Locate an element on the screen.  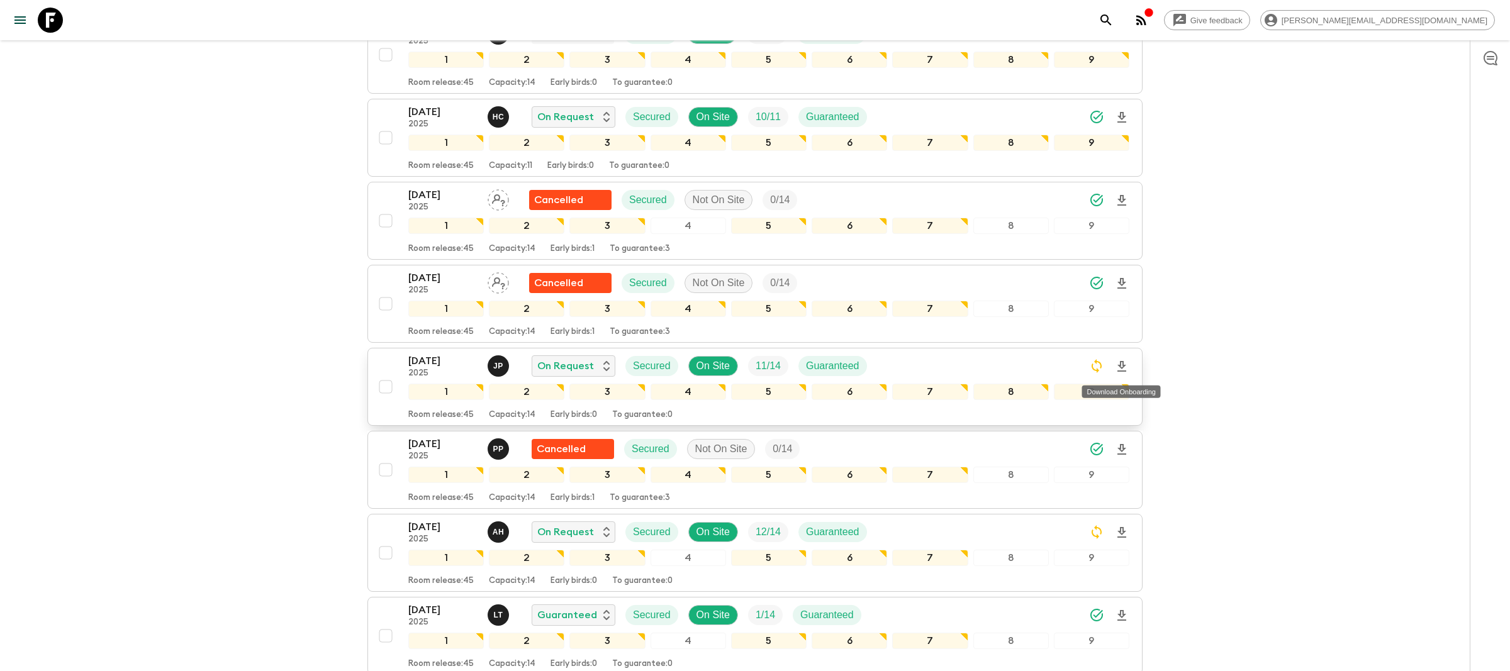
span: Assign pack leader is located at coordinates (498, 281).